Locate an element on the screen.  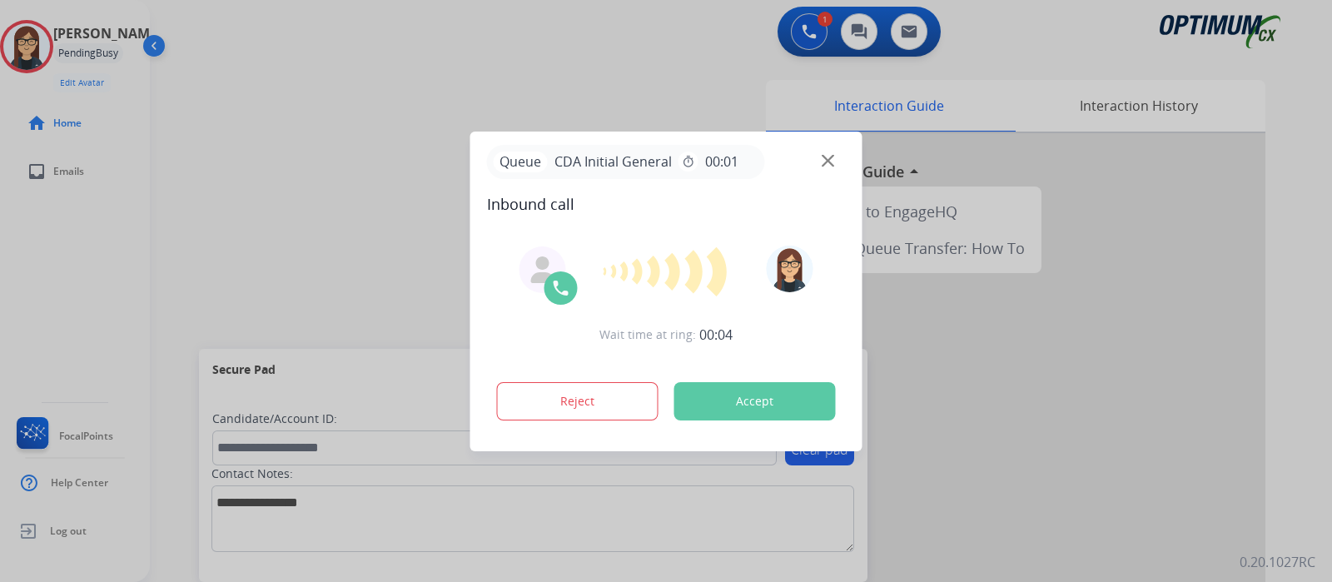
mat-icon: timer is located at coordinates (689, 162).